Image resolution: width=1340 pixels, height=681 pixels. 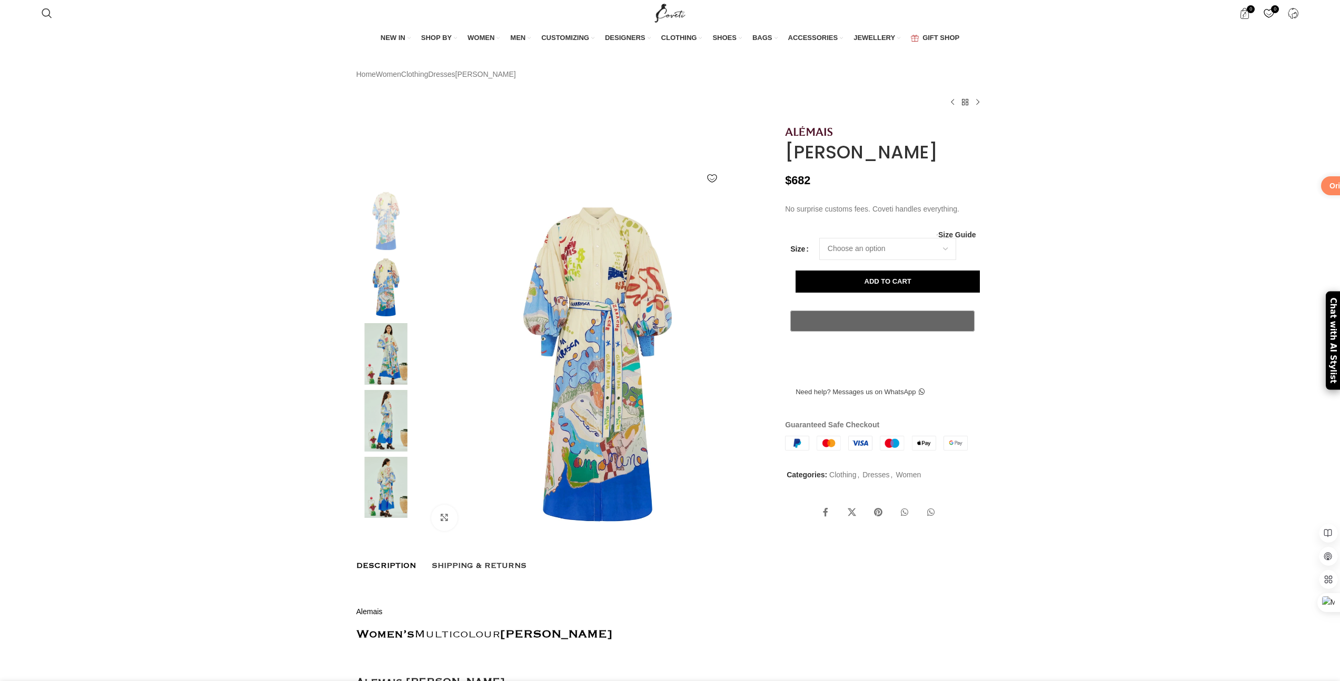 What do you see at coordinates (878, 513) in the screenshot?
I see `a: Pinterest social link` at bounding box center [878, 513].